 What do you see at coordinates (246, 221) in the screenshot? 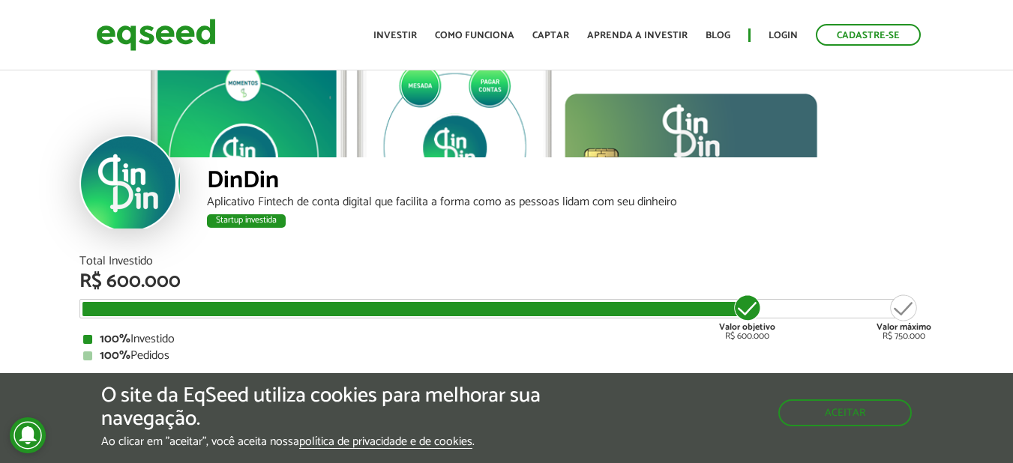
I see `div: Startup investida` at bounding box center [246, 221].